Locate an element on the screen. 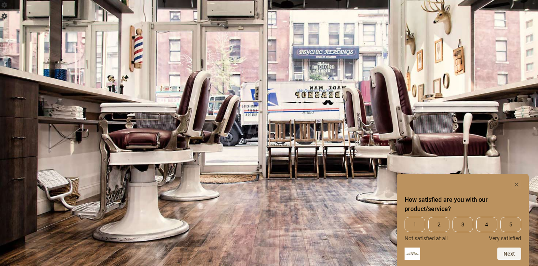  span: Not satisfied at all is located at coordinates (426, 238).